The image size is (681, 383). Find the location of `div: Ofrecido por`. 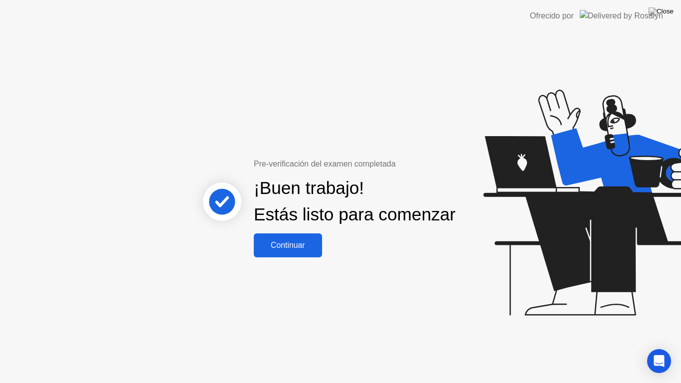

div: Ofrecido por is located at coordinates (552, 16).